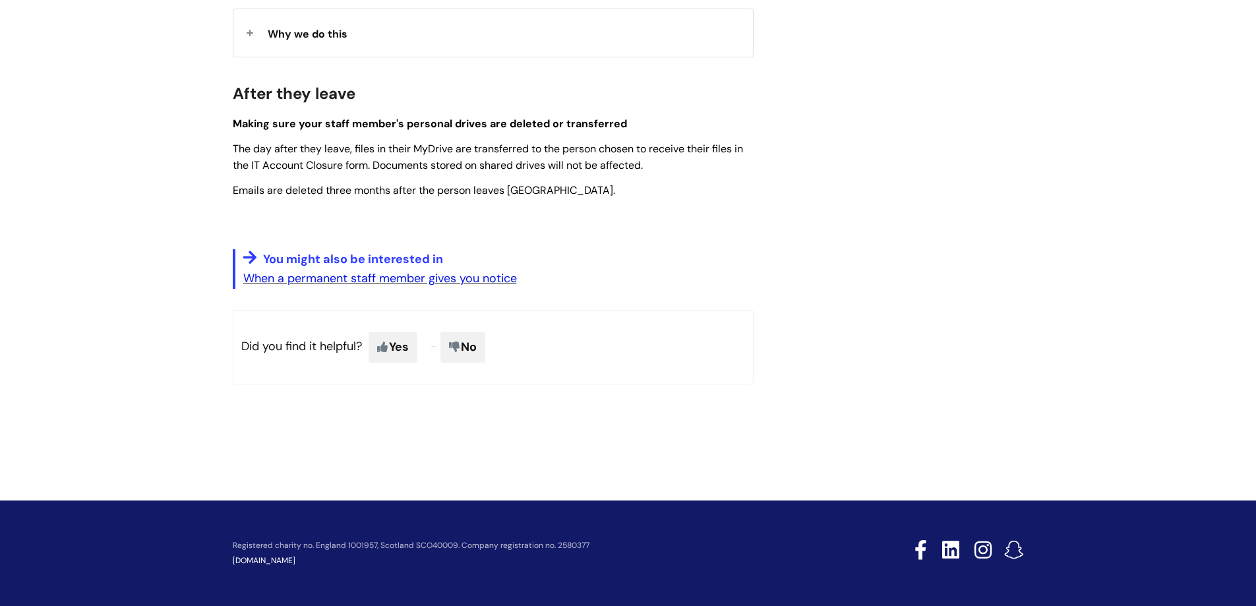  What do you see at coordinates (353, 259) in the screenshot?
I see `span: You might also be interested in` at bounding box center [353, 259].